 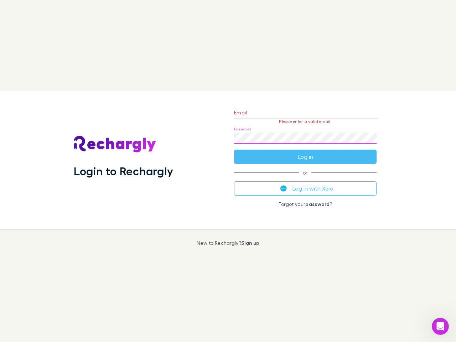 I want to click on p: Please enter a valid email., so click(x=306, y=122).